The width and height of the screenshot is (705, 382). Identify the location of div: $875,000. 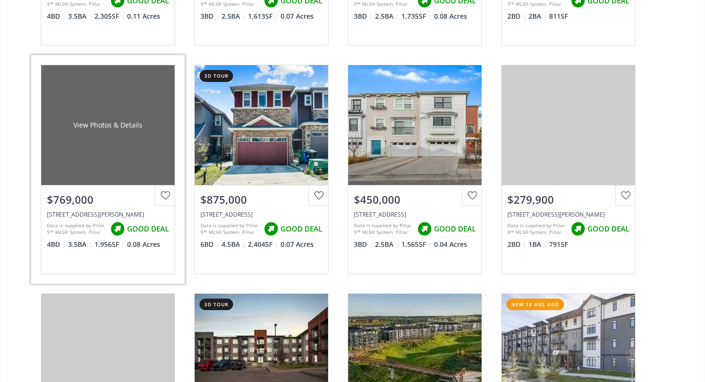
(261, 199).